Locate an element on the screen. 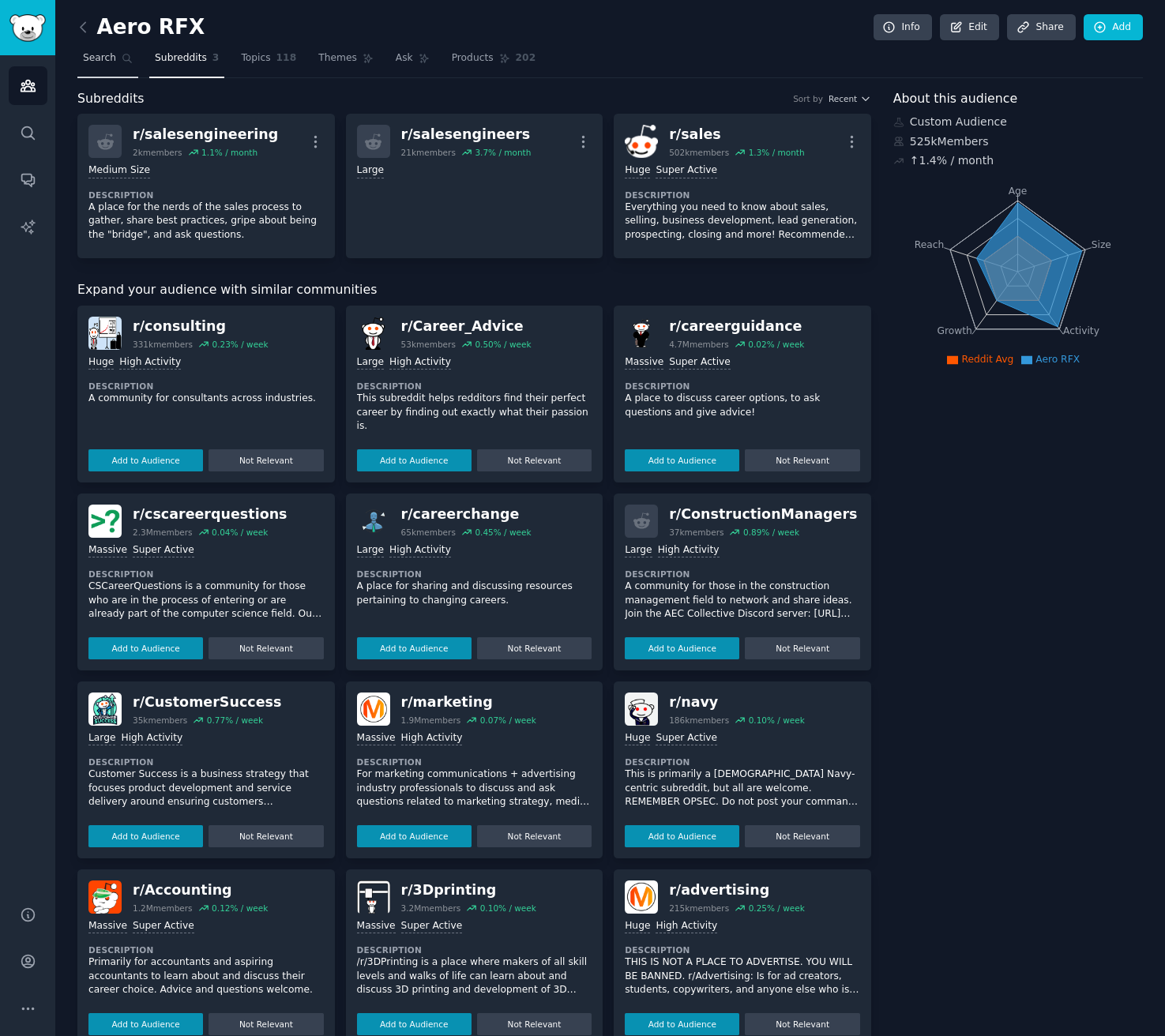 This screenshot has height=1036, width=1165. div: 3.2M members is located at coordinates (431, 908).